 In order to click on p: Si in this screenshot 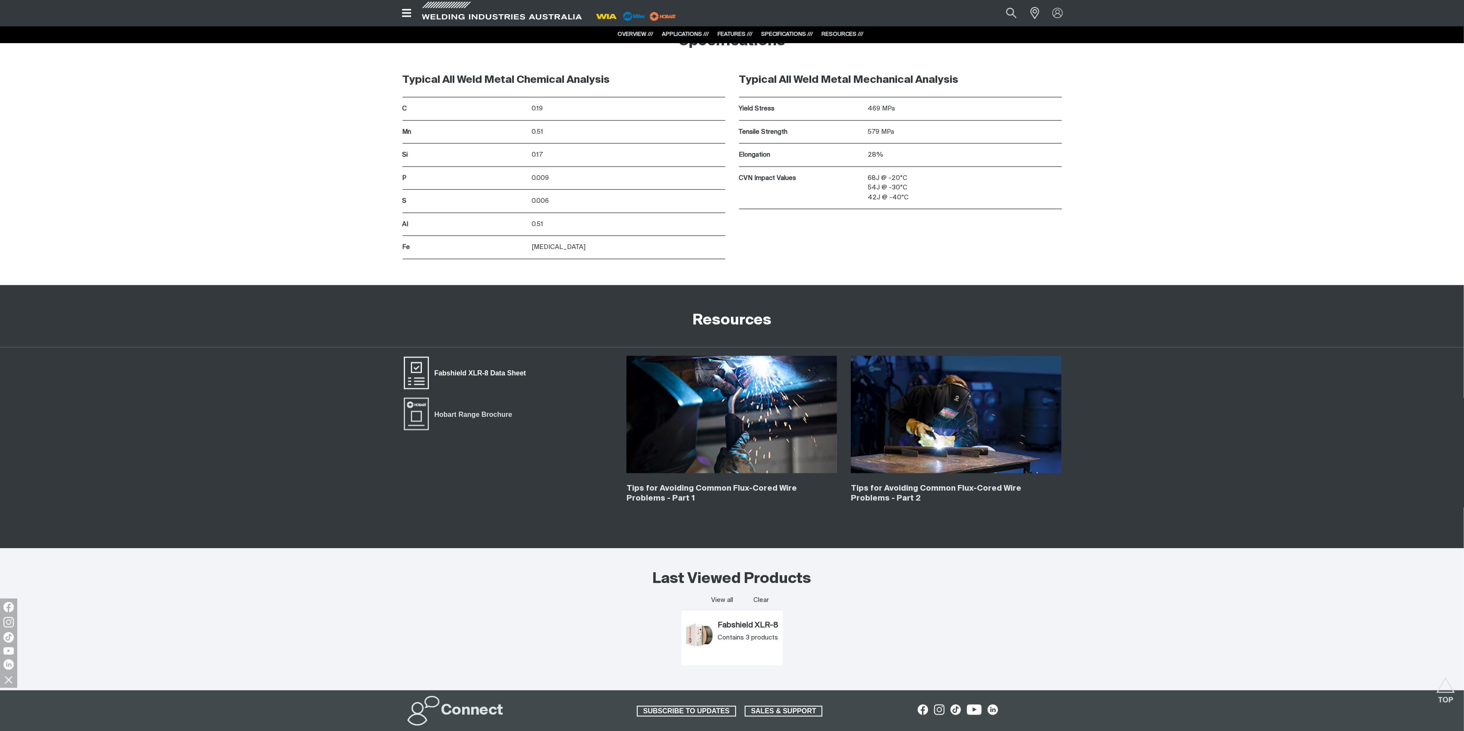, I will do `click(465, 155)`.